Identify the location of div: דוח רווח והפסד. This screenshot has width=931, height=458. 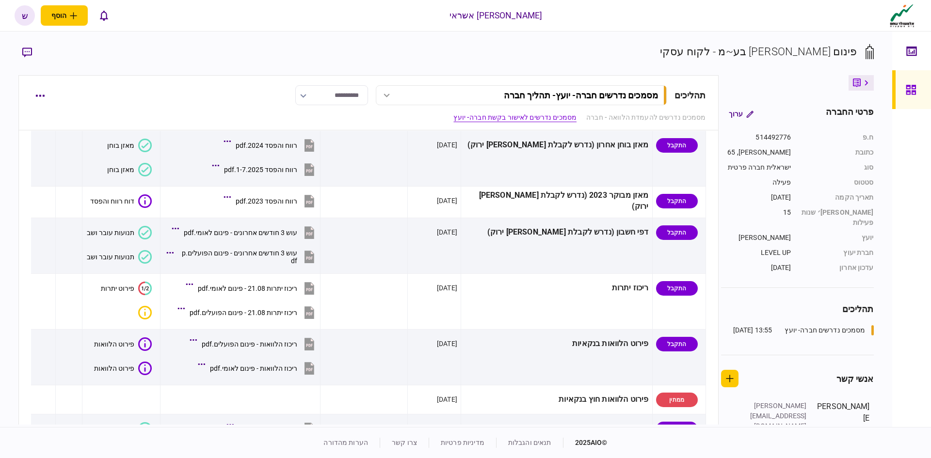
(112, 201).